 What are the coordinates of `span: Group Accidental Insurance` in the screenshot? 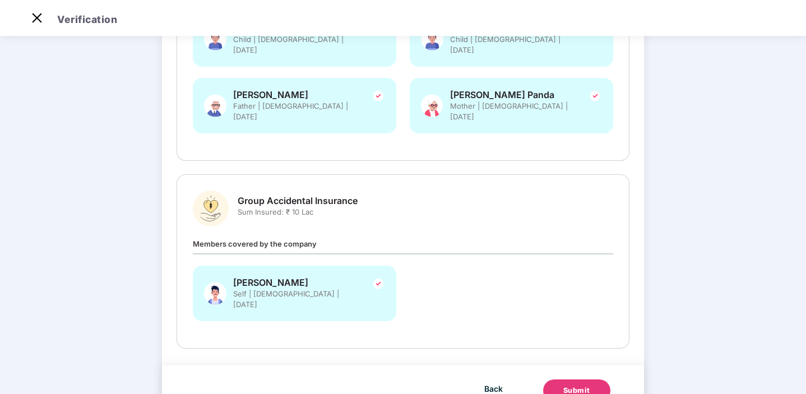 It's located at (298, 201).